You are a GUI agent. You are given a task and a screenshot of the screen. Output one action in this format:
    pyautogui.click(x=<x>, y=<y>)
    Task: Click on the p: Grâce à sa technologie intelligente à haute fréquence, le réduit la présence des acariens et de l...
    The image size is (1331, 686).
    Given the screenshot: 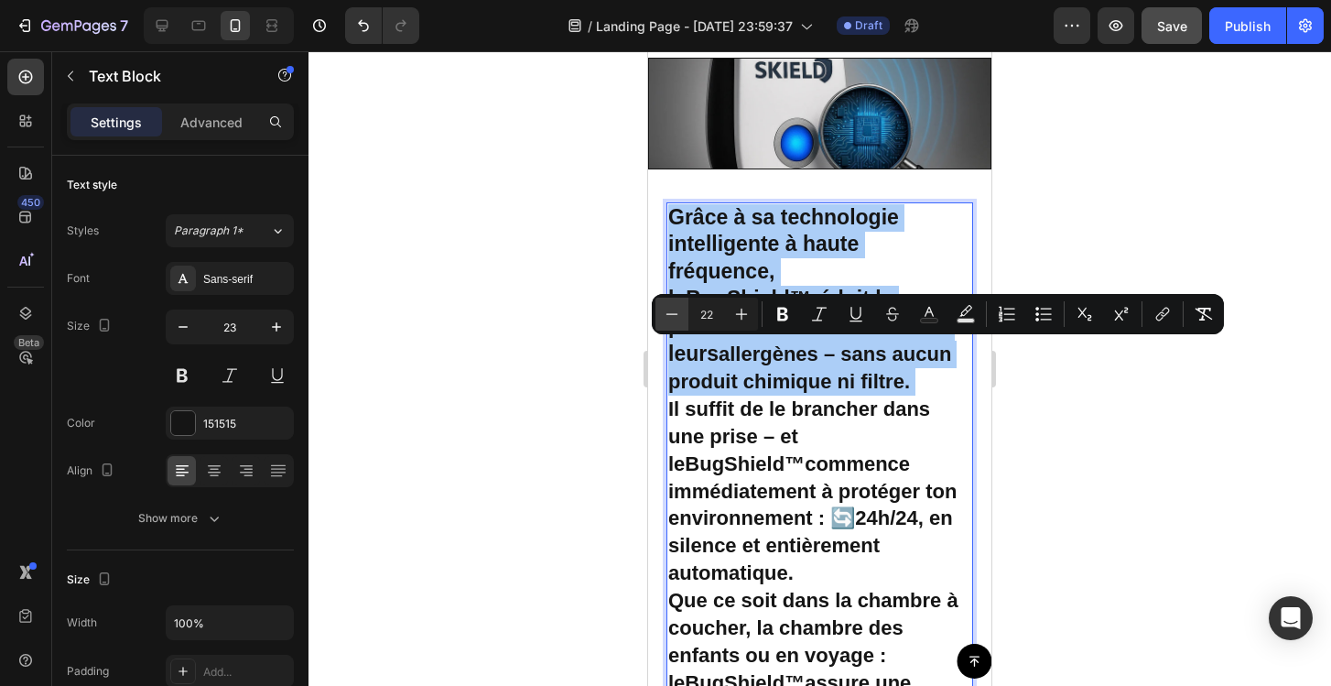 What is the action you would take?
    pyautogui.click(x=171, y=344)
    